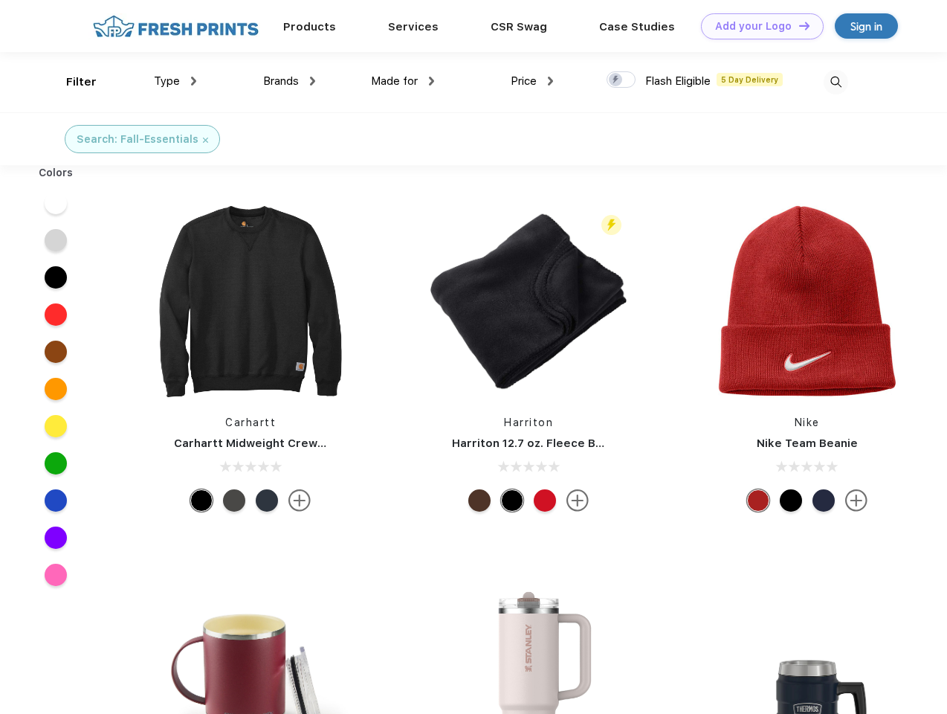 The image size is (947, 714). I want to click on a: Harriton, so click(529, 422).